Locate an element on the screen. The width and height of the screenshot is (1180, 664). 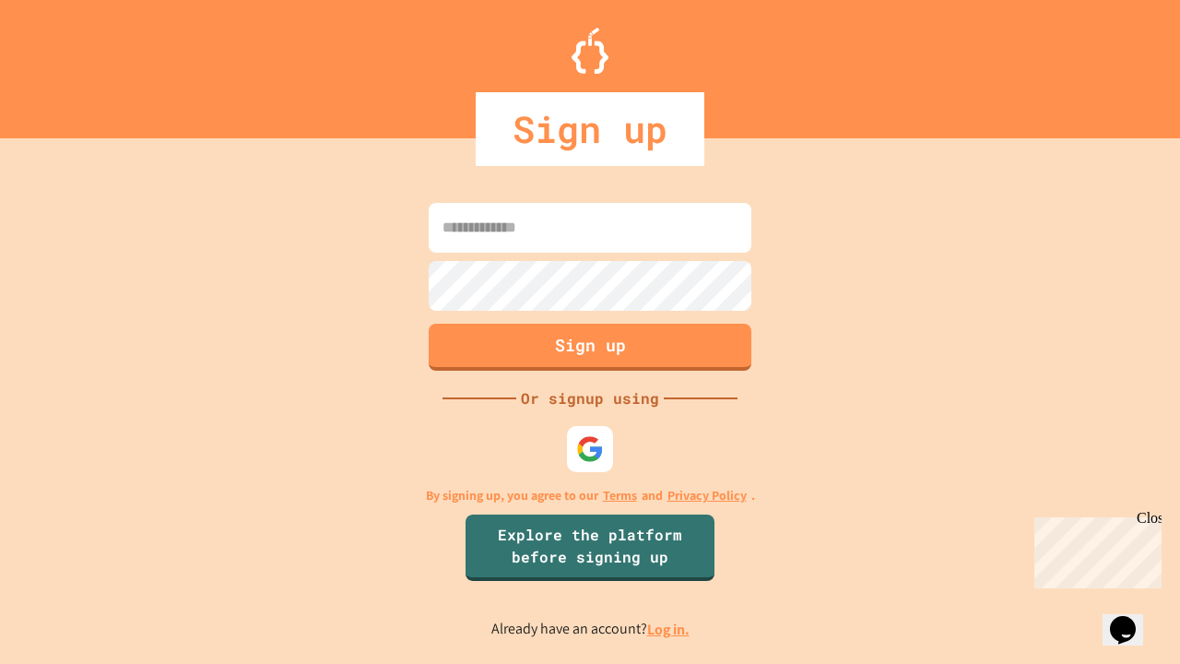
p: By signing up, you agree to our and . is located at coordinates (590, 495).